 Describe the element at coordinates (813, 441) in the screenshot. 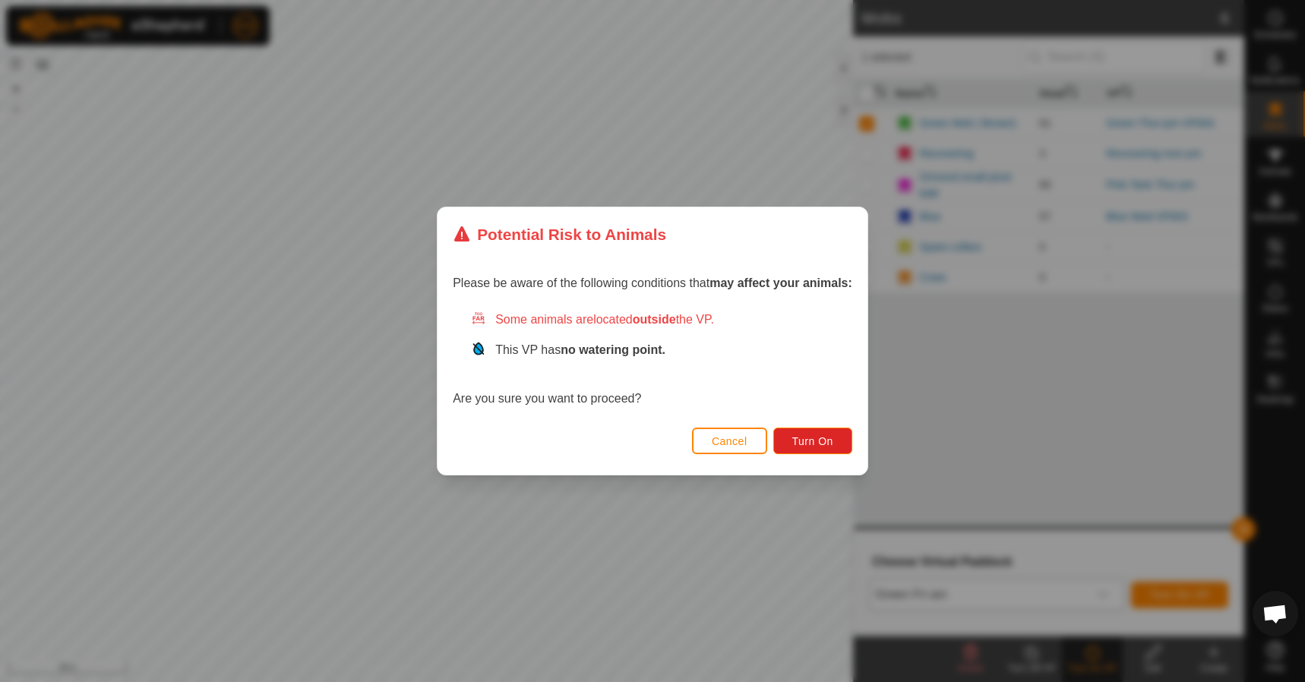

I see `span: Turn On` at that location.